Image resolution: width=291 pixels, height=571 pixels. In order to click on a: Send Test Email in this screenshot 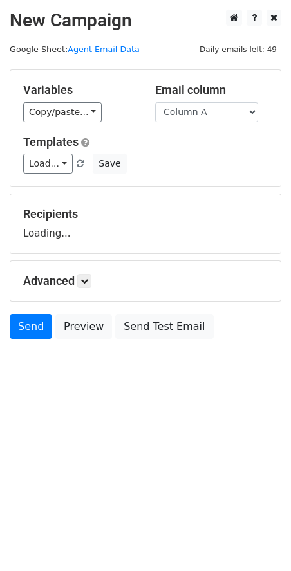, I will do `click(164, 327)`.